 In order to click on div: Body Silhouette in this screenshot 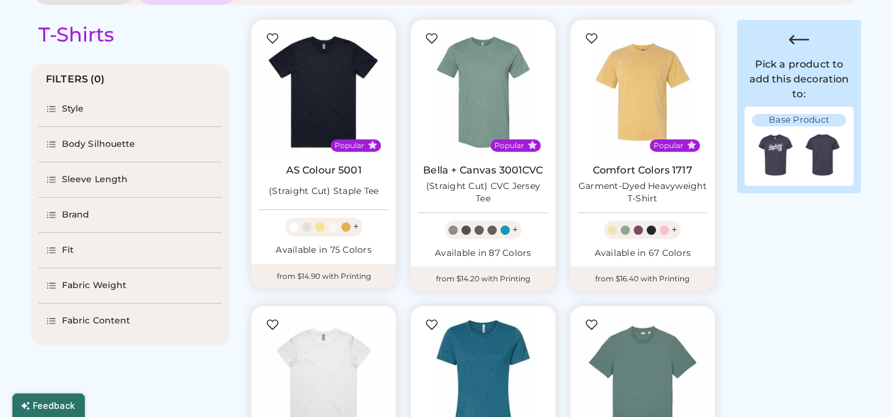, I will do `click(99, 144)`.